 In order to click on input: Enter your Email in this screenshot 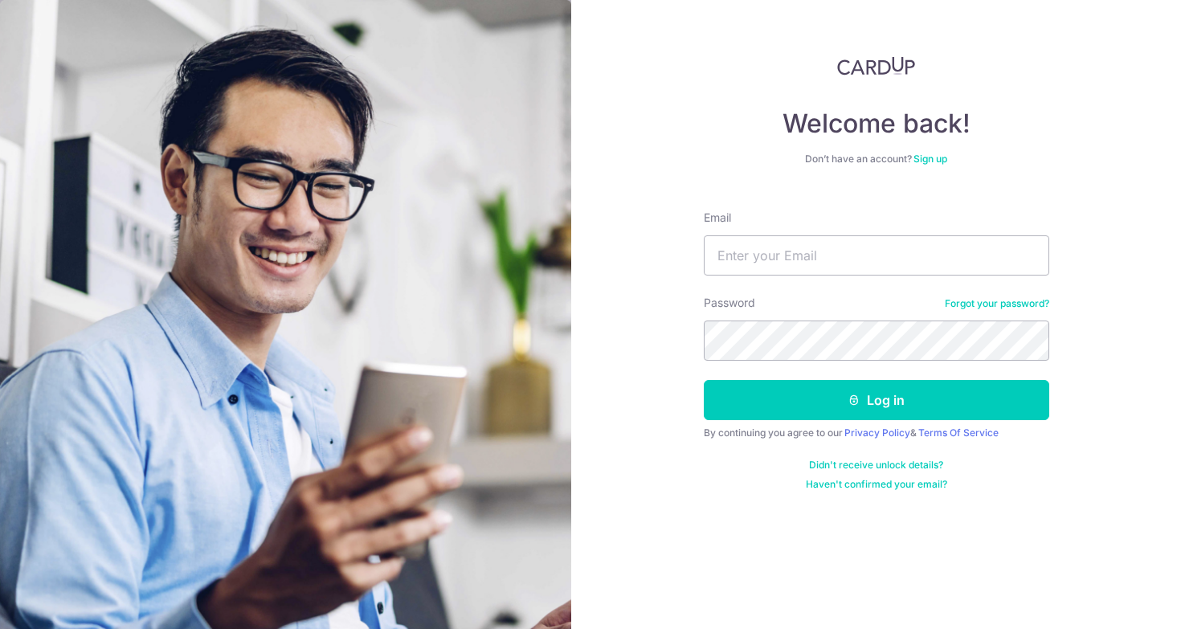, I will do `click(877, 256)`.